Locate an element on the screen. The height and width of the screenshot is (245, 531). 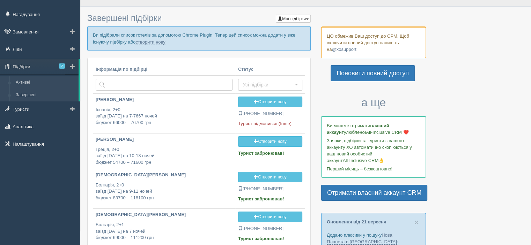
span: Усі підбірки is located at coordinates (268, 85).